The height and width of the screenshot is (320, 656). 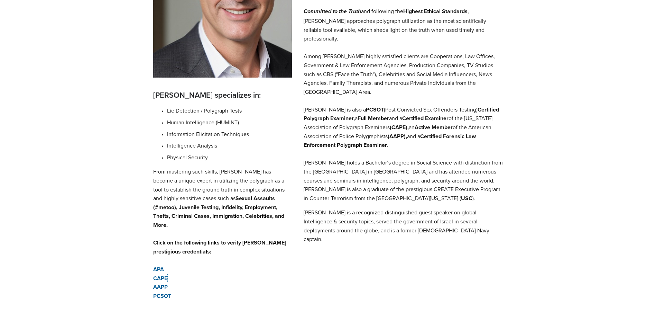 What do you see at coordinates (230, 122) in the screenshot?
I see `p: Human Intelligence (HUMINT)` at bounding box center [230, 122].